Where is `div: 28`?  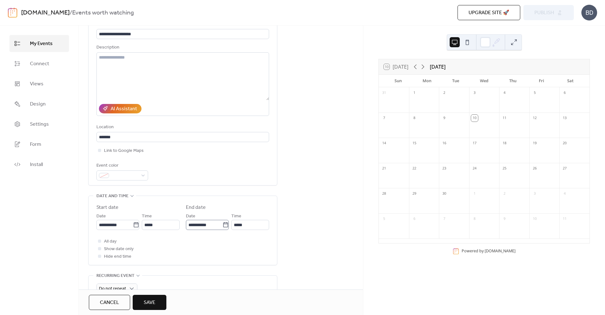 div: 28 is located at coordinates (384, 194).